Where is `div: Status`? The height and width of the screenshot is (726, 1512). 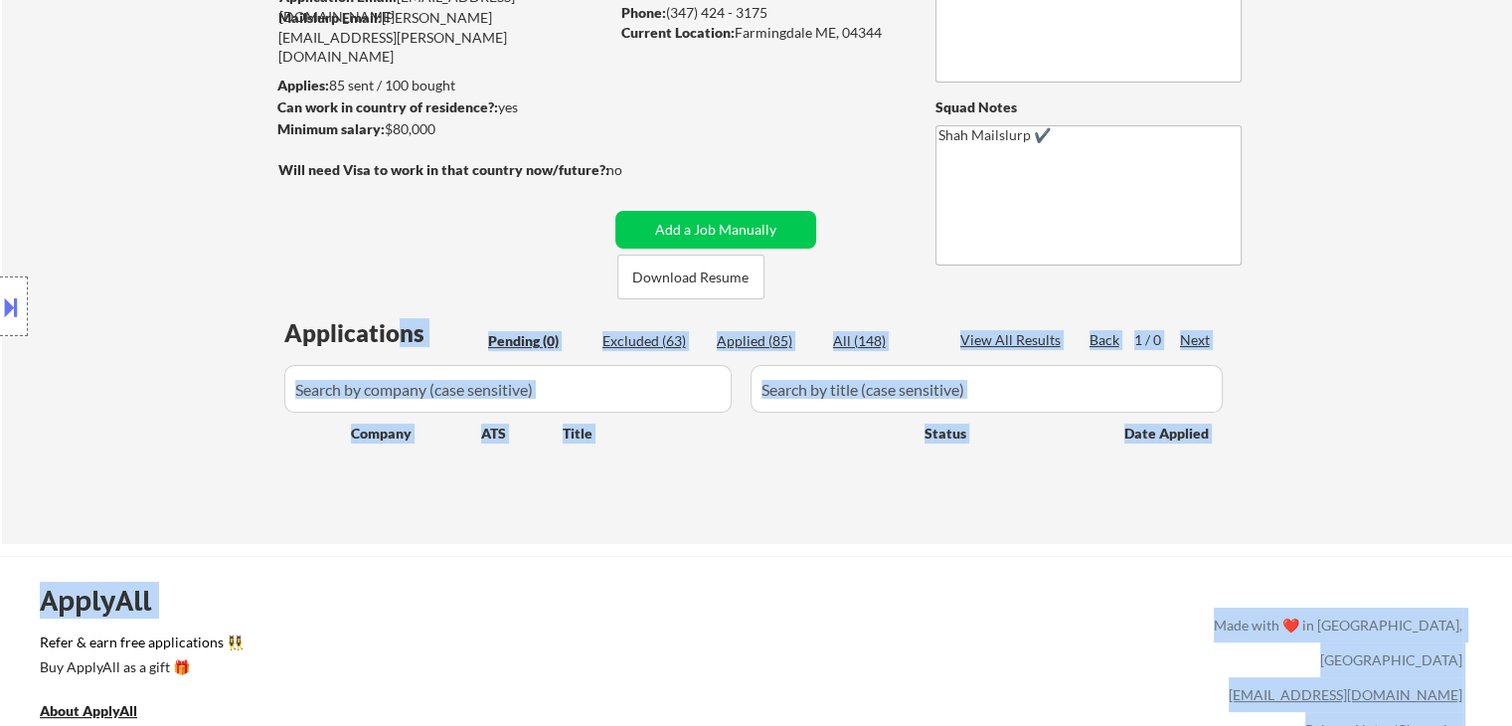
div: Status is located at coordinates (1010, 432).